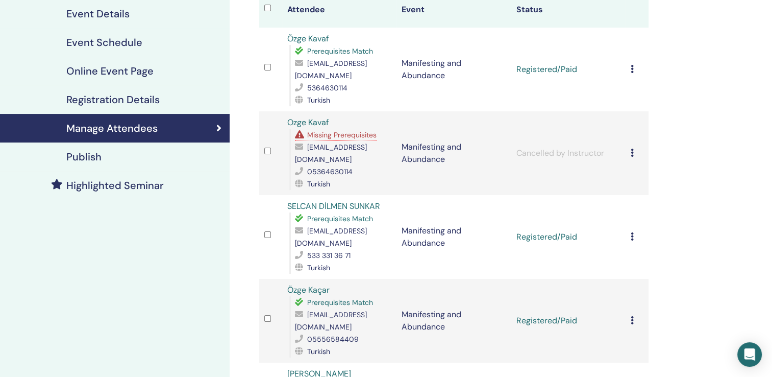  Describe the element at coordinates (308, 289) in the screenshot. I see `a: Özge Kaçar` at that location.